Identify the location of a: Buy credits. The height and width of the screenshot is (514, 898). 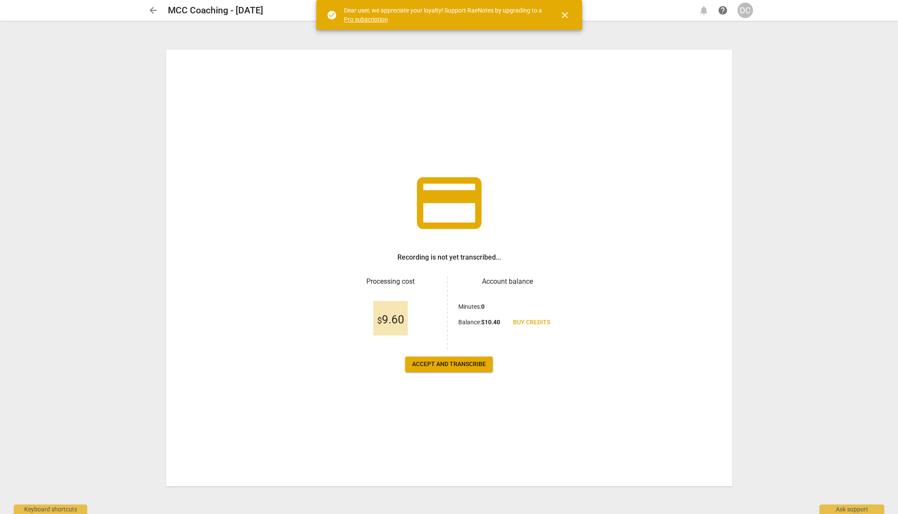
(532, 323).